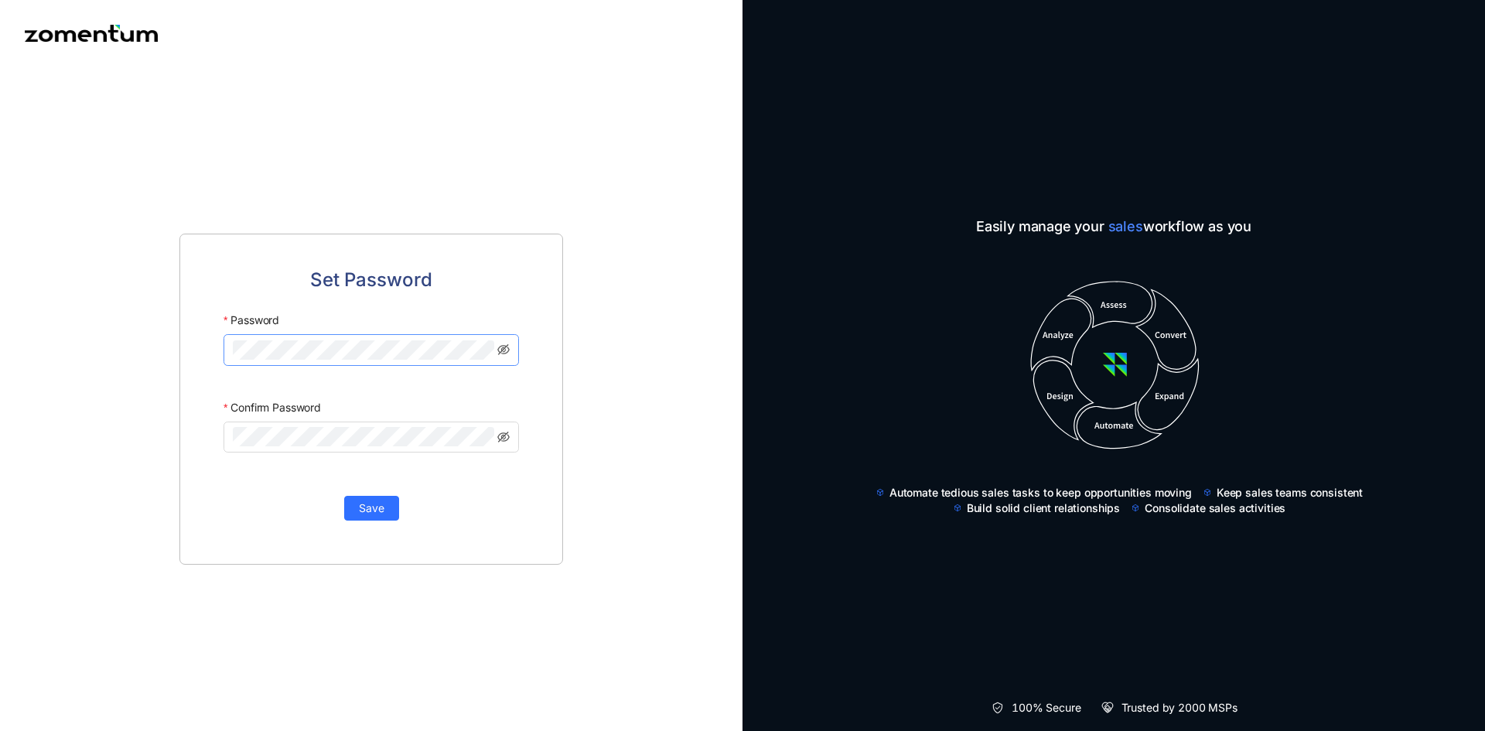  I want to click on span: Trusted by 2000 MSPs, so click(1179, 708).